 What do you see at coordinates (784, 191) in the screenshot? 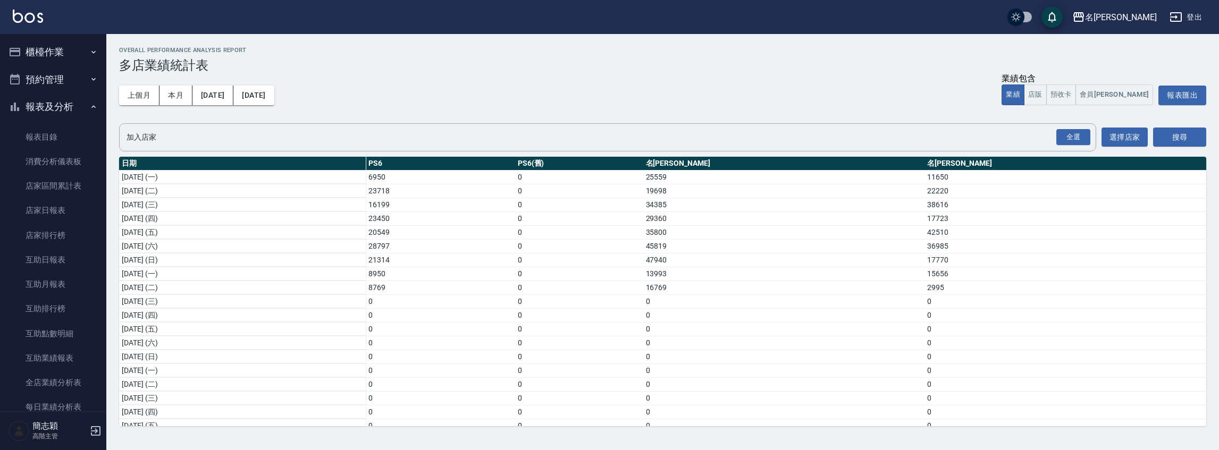
I see `td: 19698` at bounding box center [784, 191].